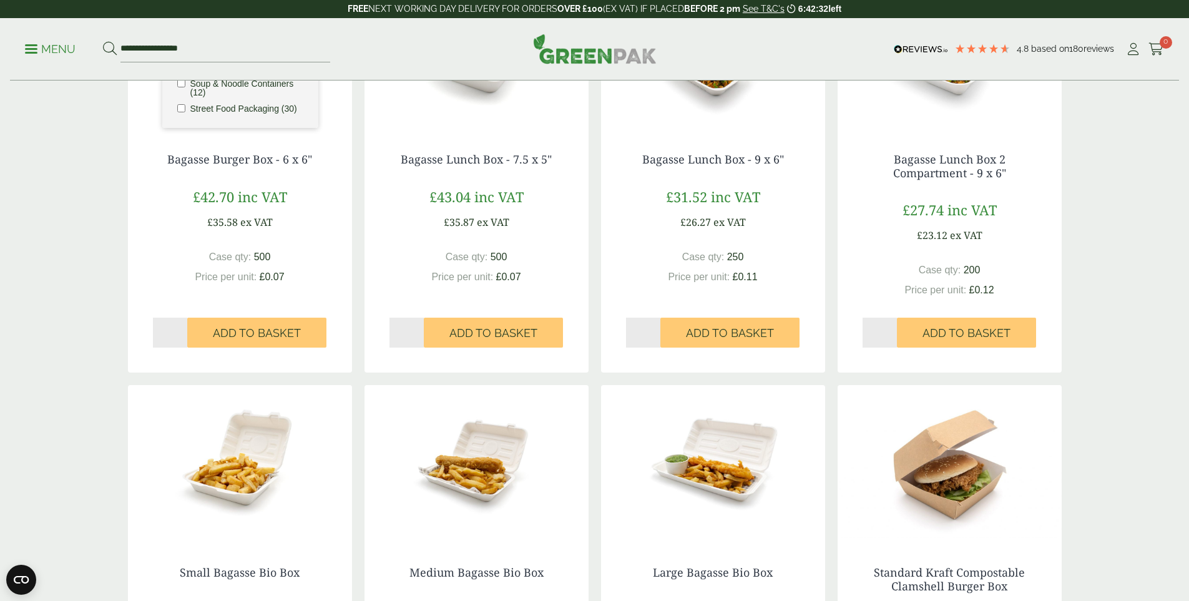 This screenshot has width=1189, height=601. Describe the element at coordinates (240, 463) in the screenshot. I see `a: 2320027AB Small Bio Box open with food` at that location.